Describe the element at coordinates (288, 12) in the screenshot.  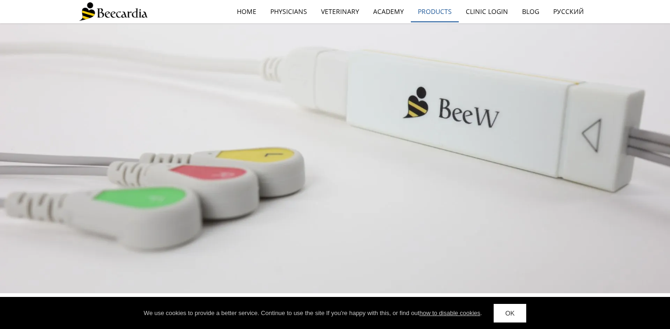
I see `a: Physicians` at that location.